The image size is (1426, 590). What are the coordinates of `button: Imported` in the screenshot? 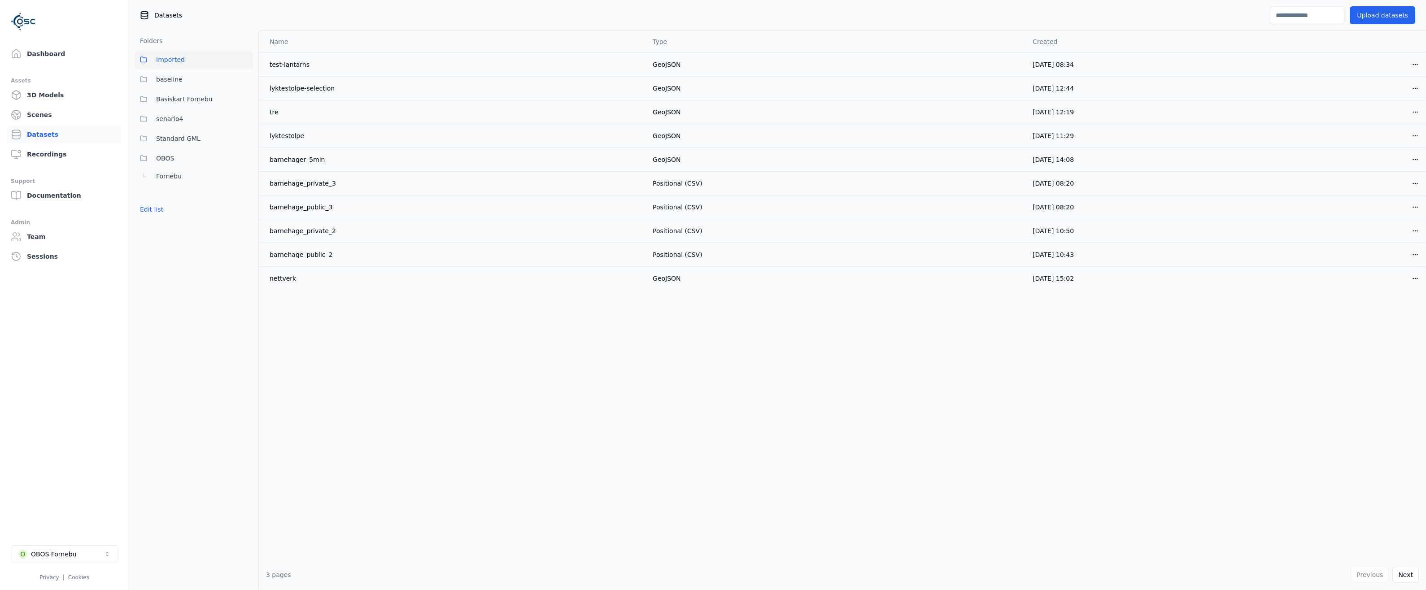 It's located at (194, 60).